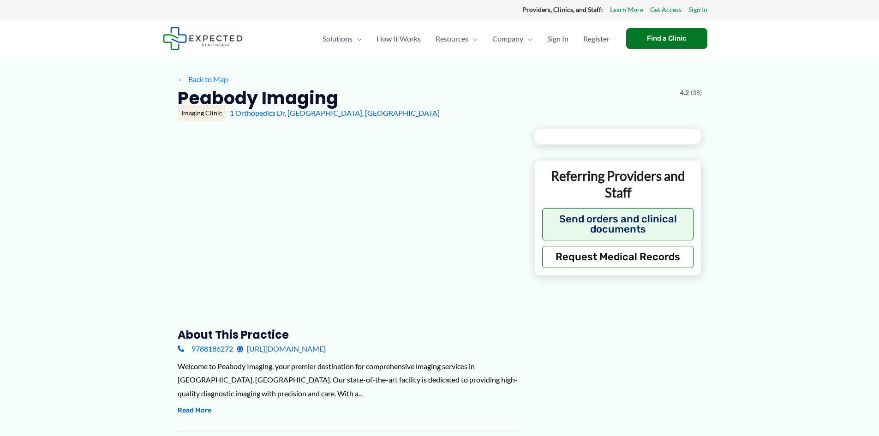  I want to click on span: Solutions, so click(337, 39).